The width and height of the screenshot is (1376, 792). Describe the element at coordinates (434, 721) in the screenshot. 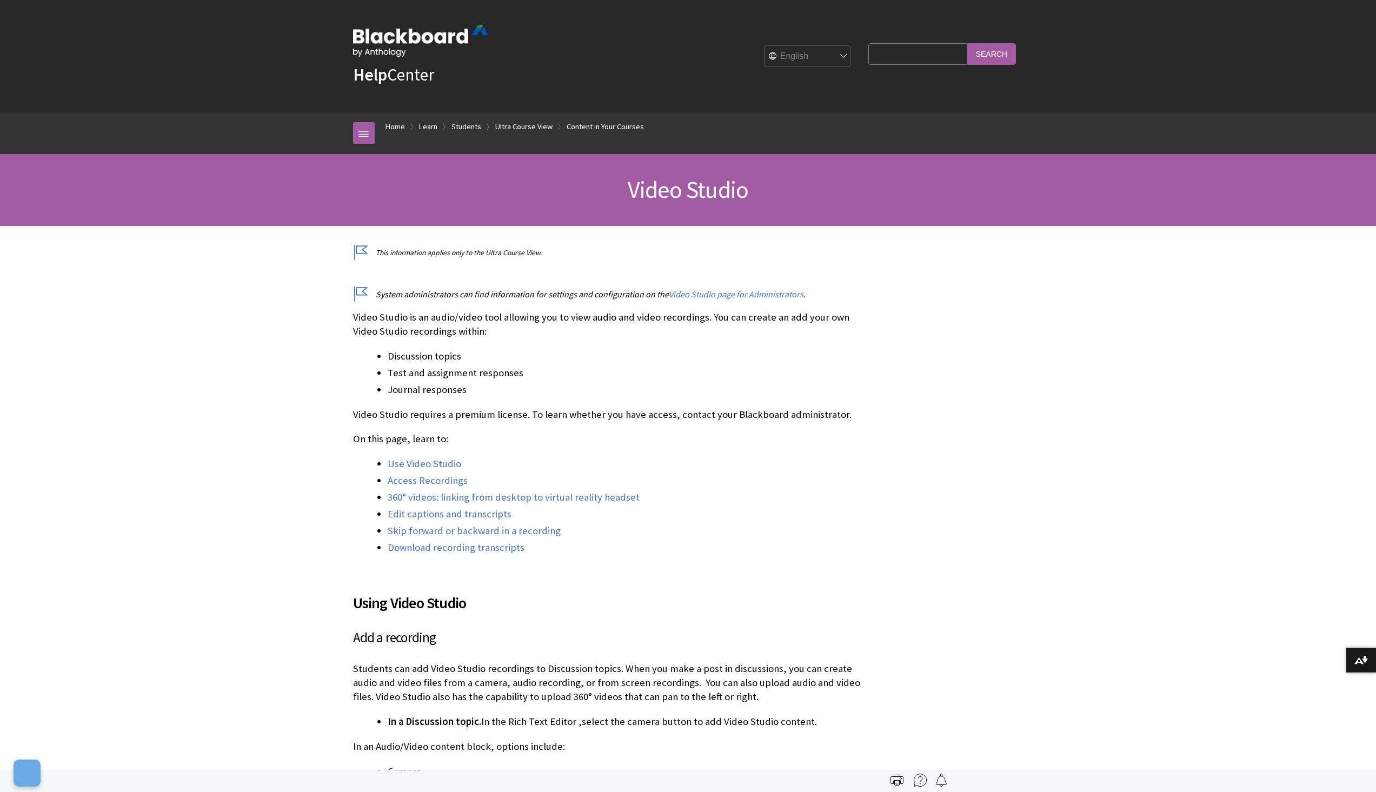

I see `span: In a Discussion topic.` at that location.